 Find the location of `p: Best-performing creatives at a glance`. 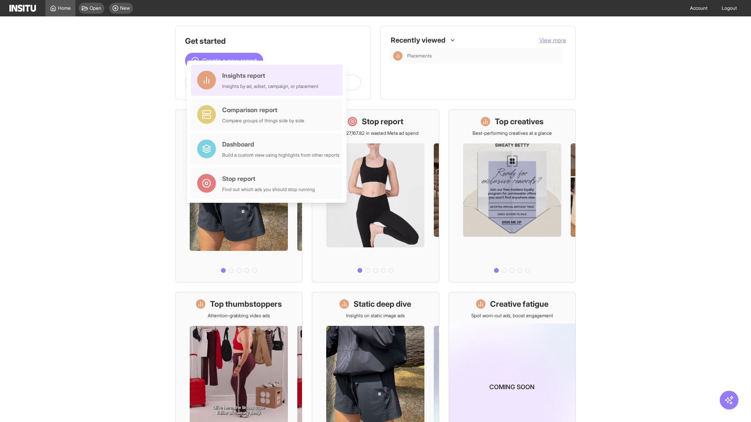

p: Best-performing creatives at a glance is located at coordinates (512, 133).